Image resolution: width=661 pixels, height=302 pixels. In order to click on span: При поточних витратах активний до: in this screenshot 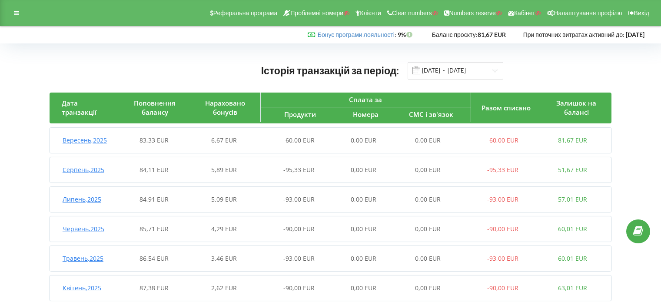, I will do `click(573, 34)`.